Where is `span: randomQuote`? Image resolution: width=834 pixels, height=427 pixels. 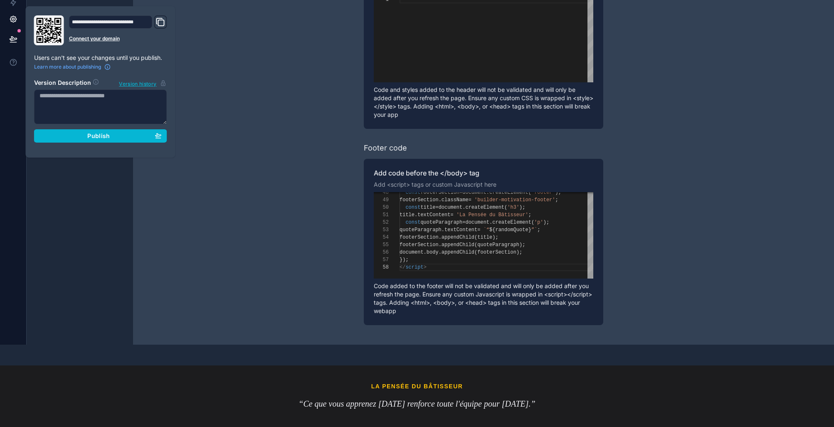 span: randomQuote is located at coordinates (511, 230).